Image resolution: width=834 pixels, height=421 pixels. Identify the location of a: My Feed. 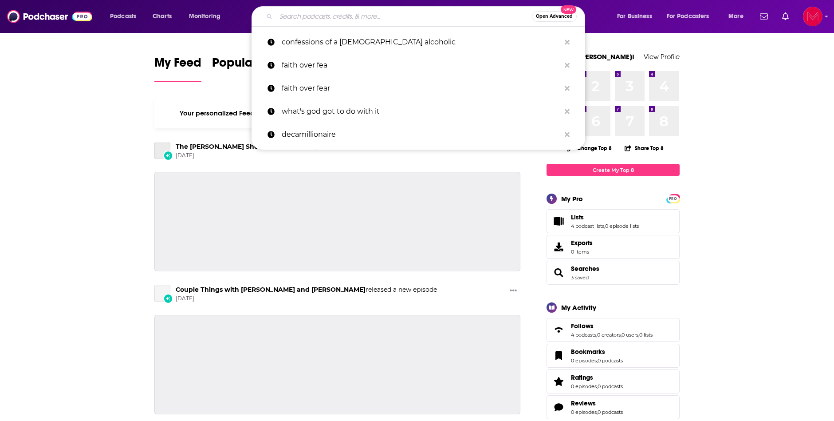
(178, 68).